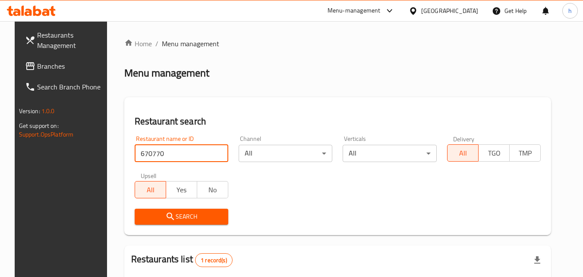 This screenshot has height=277, width=583. I want to click on a: Support.OpsPlatform, so click(46, 134).